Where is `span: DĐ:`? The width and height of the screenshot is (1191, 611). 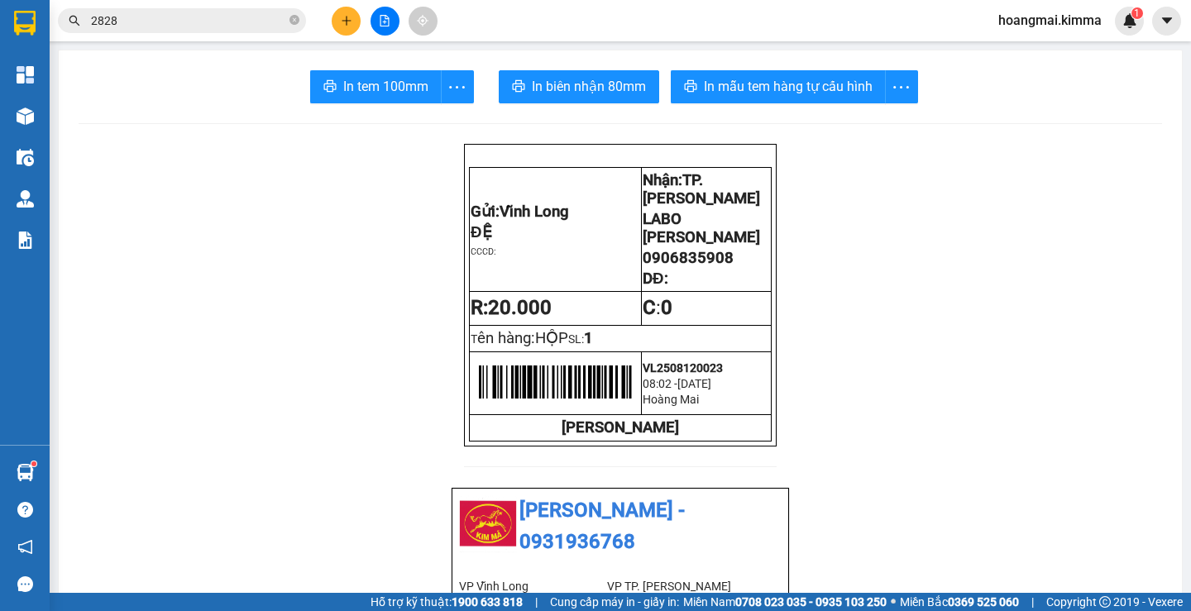 span: DĐ: is located at coordinates (655, 279).